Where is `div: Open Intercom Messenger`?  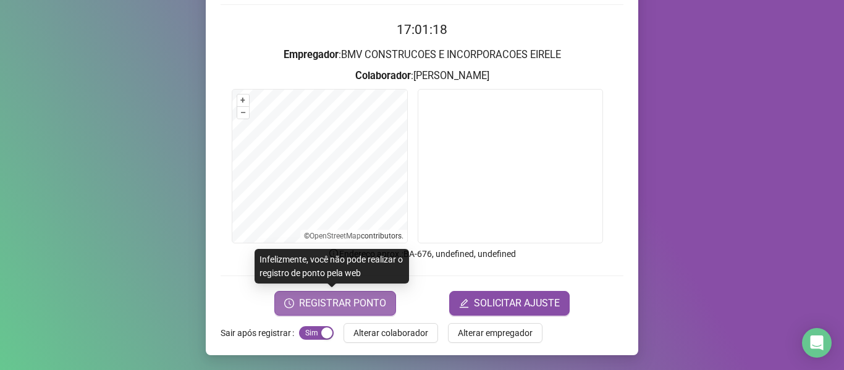
div: Open Intercom Messenger is located at coordinates (817, 343).